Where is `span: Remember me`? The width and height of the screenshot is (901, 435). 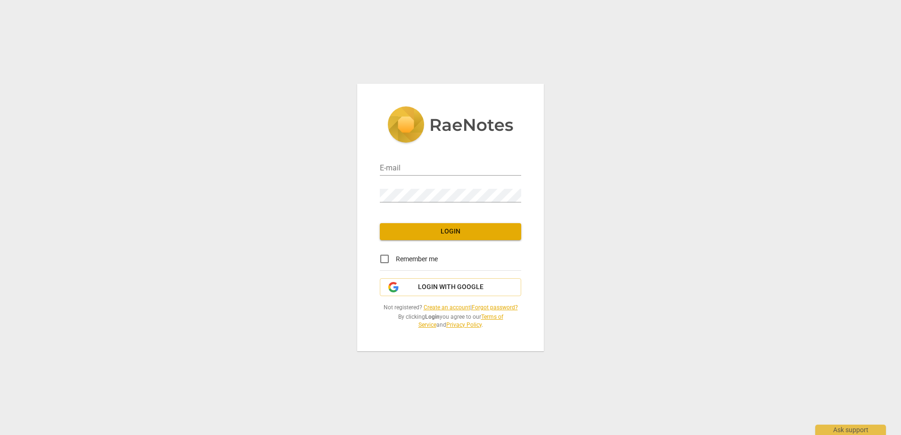 span: Remember me is located at coordinates (416, 259).